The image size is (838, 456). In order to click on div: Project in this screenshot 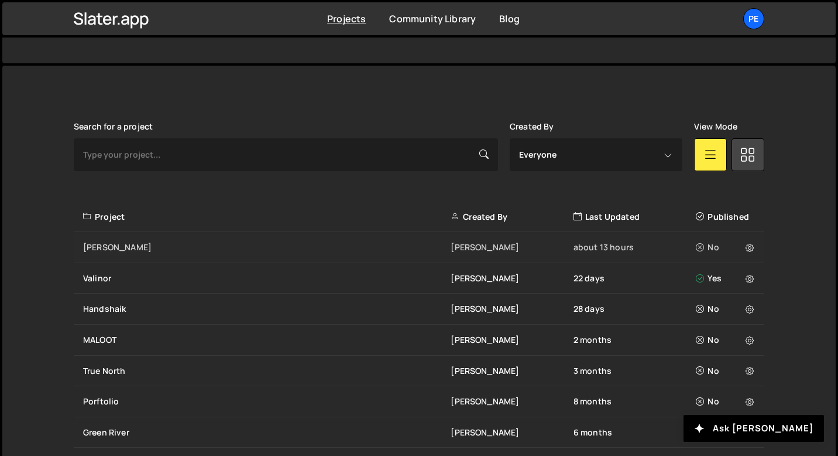, I will do `click(267, 217)`.